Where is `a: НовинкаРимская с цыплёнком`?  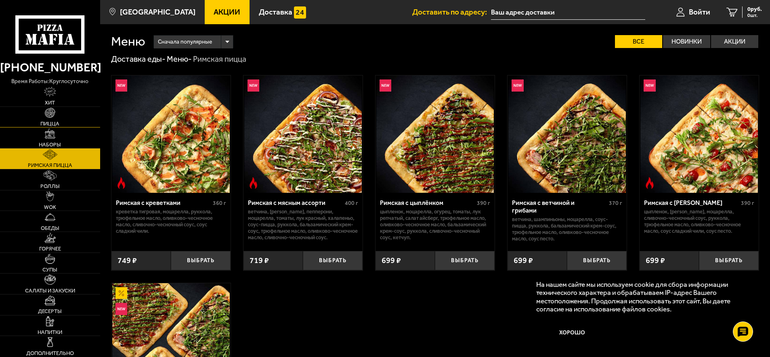 a: НовинкаРимская с цыплёнком is located at coordinates (435, 134).